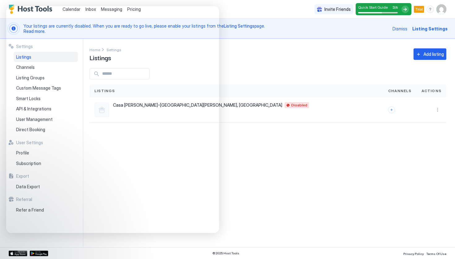 This screenshot has height=259, width=455. What do you see at coordinates (112, 9) in the screenshot?
I see `a: Messaging` at bounding box center [112, 9].